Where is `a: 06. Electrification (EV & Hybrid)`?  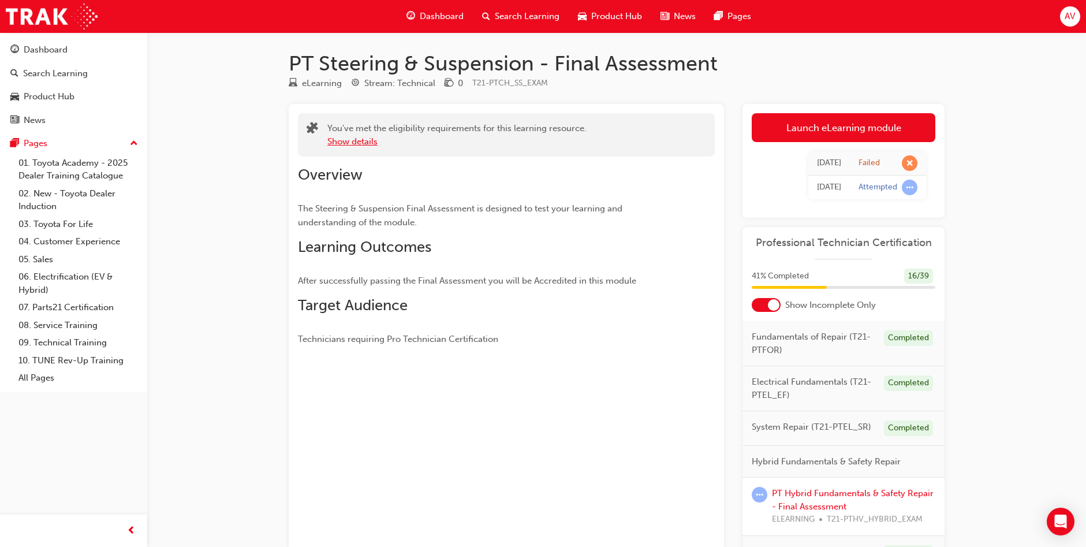 a: 06. Electrification (EV & Hybrid) is located at coordinates (78, 283).